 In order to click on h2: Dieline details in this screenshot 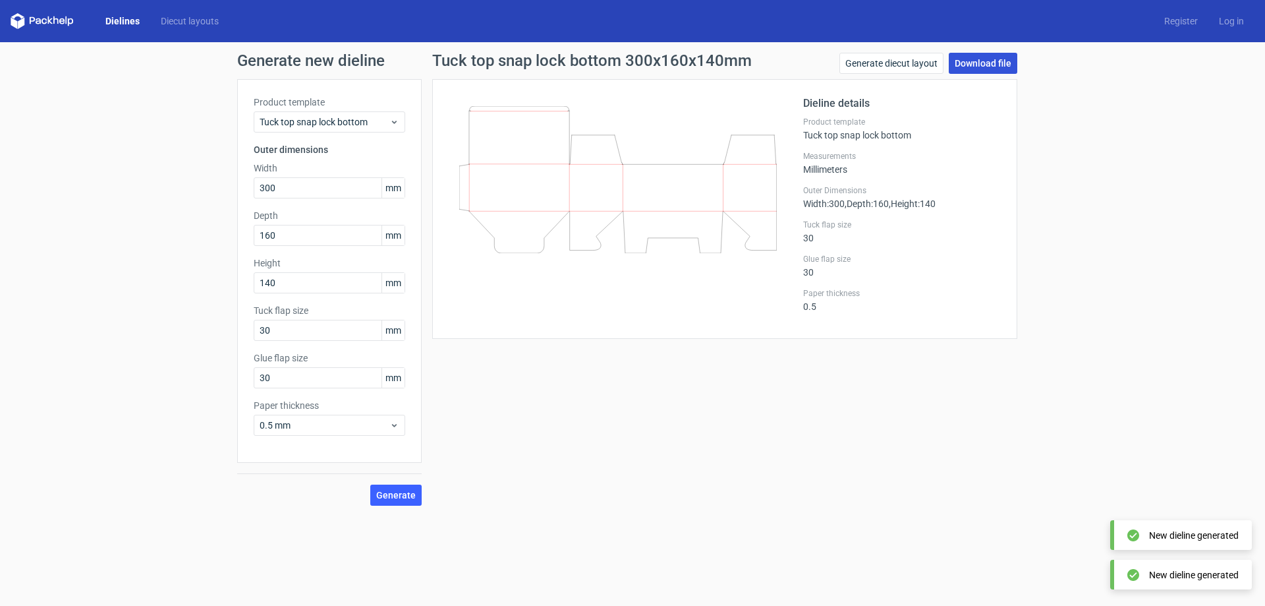, I will do `click(902, 103)`.